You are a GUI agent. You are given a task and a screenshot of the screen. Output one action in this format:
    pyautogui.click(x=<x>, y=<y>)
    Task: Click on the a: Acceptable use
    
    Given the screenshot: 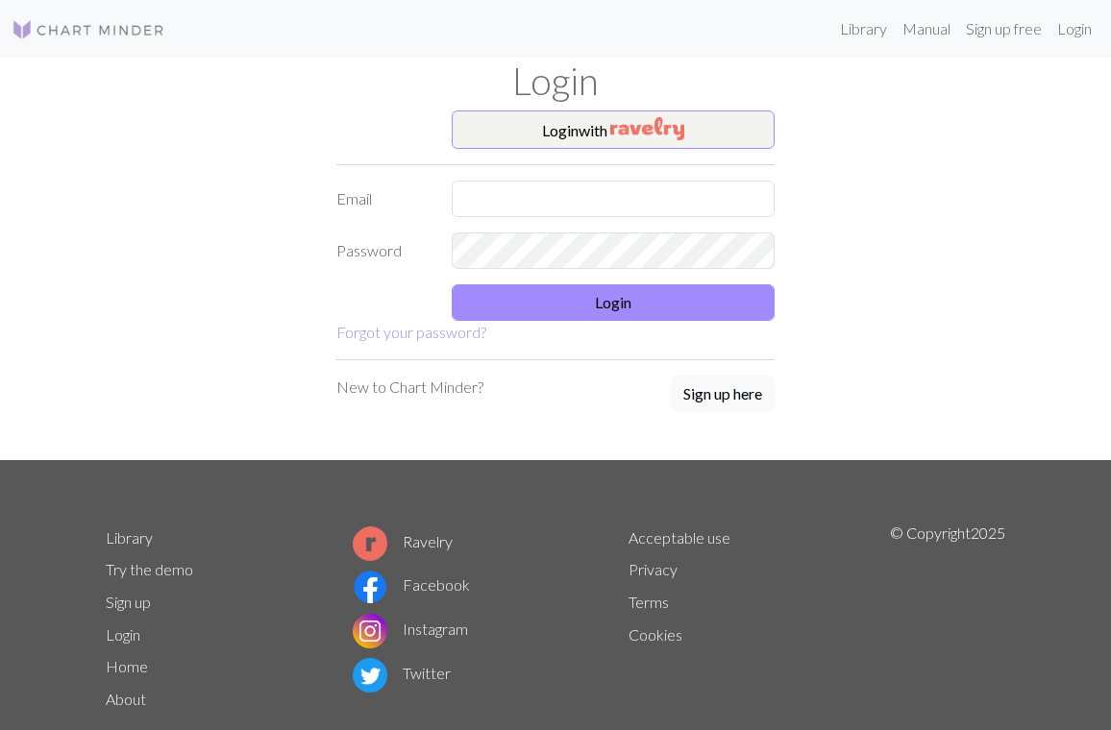 What is the action you would take?
    pyautogui.click(x=679, y=537)
    